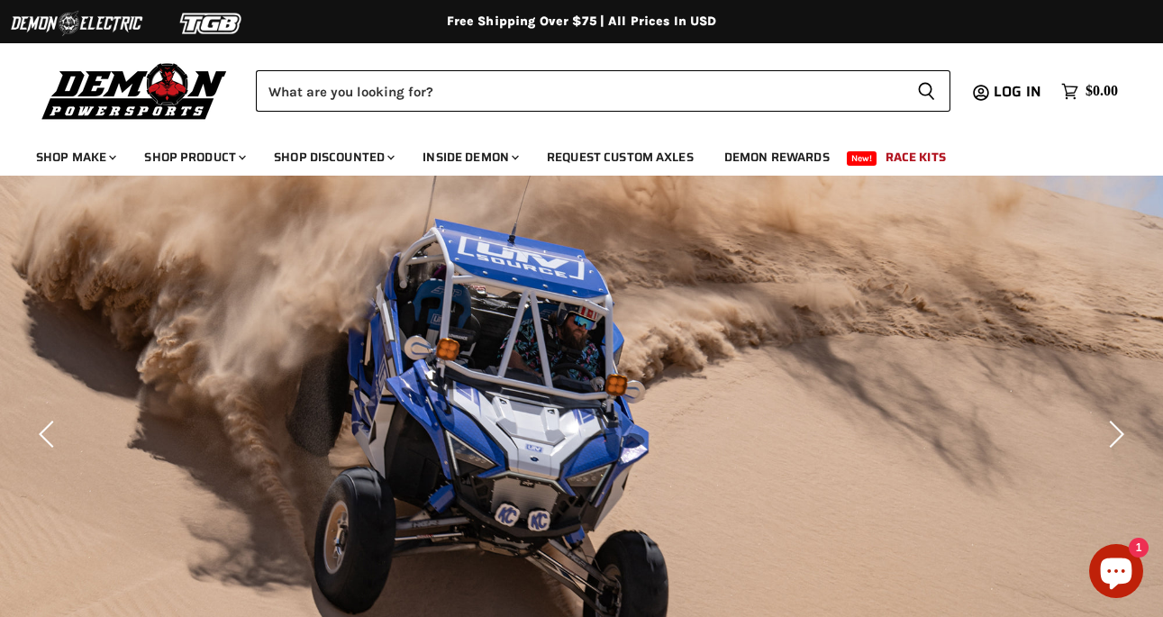  I want to click on span: New!, so click(862, 159).